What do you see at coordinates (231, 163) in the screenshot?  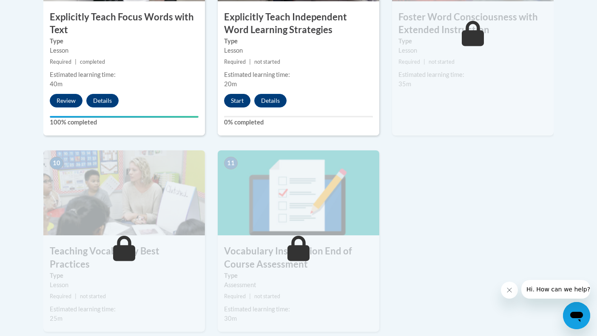 I see `span: 11` at bounding box center [231, 163].